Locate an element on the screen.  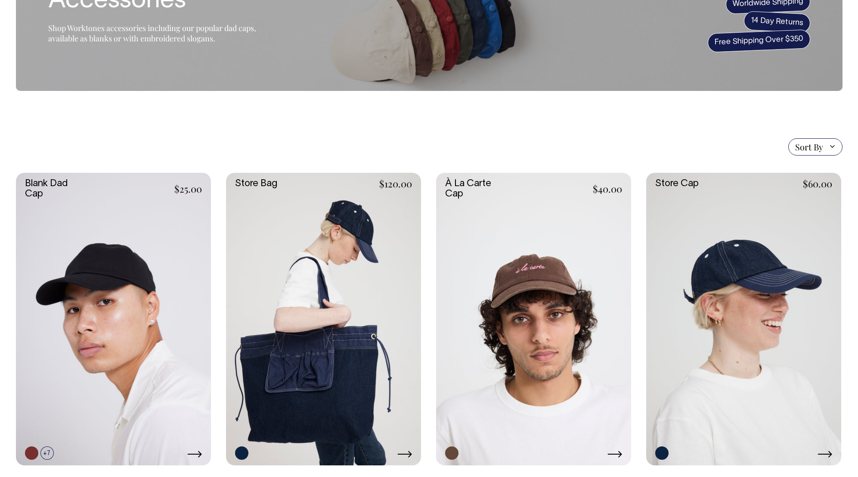
span: +7 is located at coordinates (47, 453).